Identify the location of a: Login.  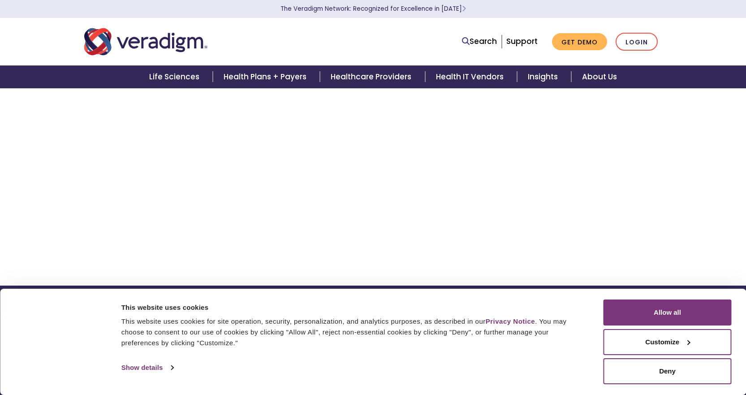
(637, 42).